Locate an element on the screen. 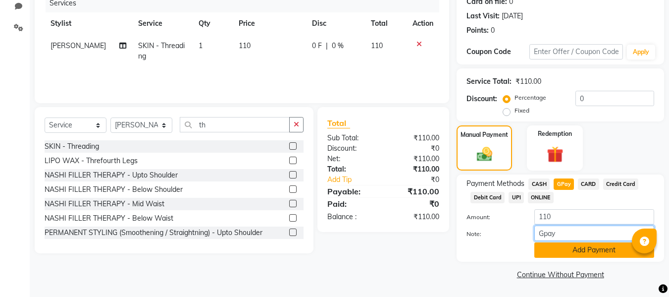 This screenshot has width=669, height=297. input: Enter Offer / Coupon Code is located at coordinates (576, 51).